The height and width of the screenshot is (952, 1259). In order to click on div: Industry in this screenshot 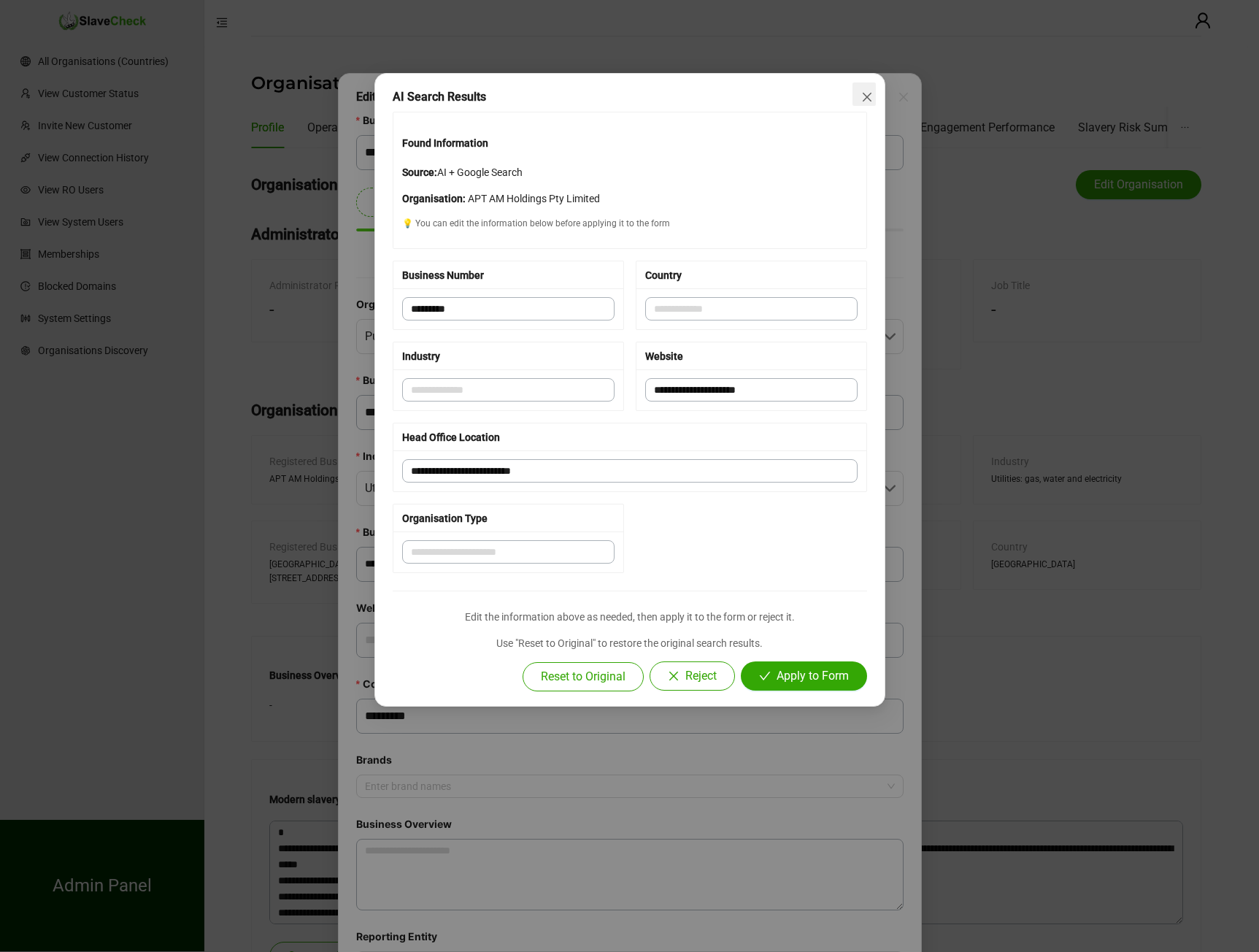, I will do `click(508, 357)`.